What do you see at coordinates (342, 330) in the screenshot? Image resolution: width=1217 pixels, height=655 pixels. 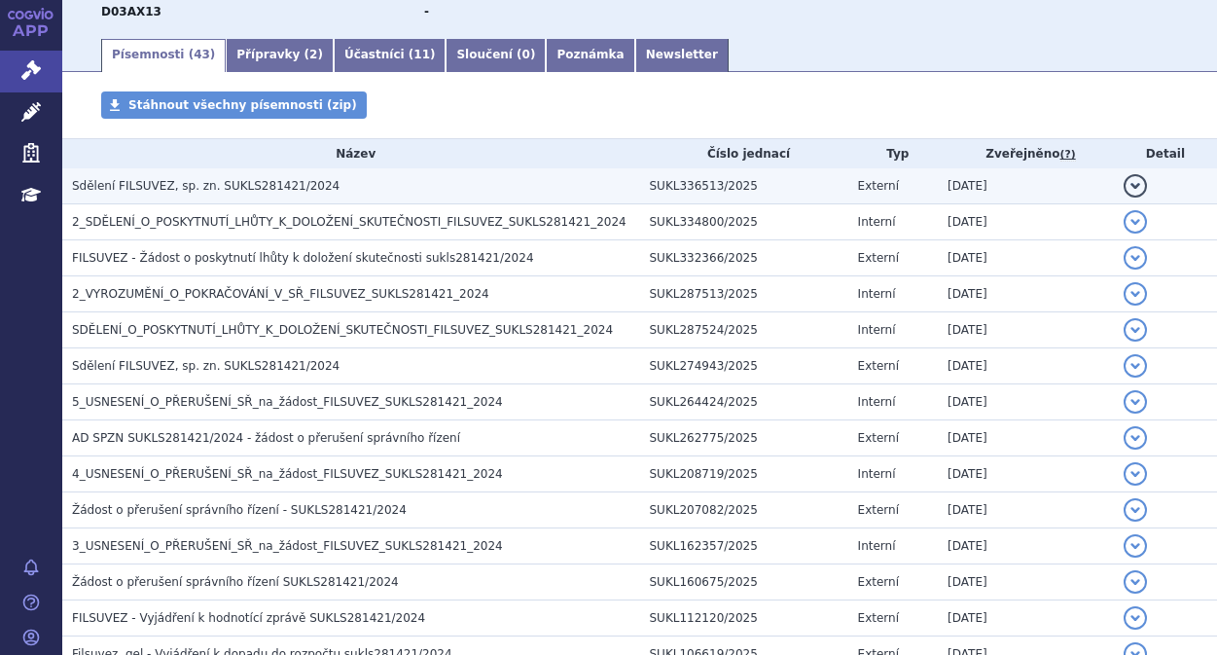 I see `span: SDĚLENÍ_O_POSKYTNUTÍ_LHŮTY_K_DOLOŽENÍ_SKUTEČNOSTI_FILSUVEZ_SUKLS281421_2024` at bounding box center [342, 330].